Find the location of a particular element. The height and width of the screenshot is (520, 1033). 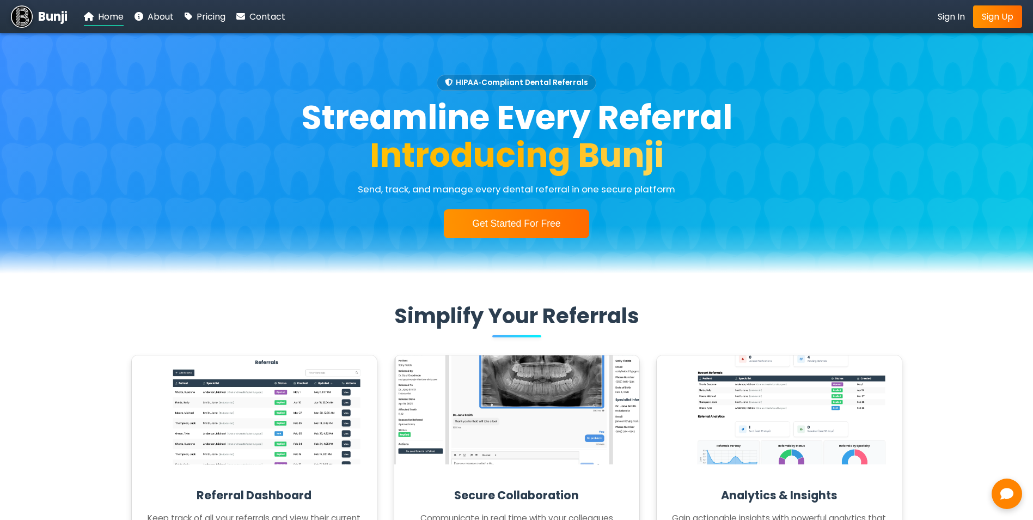

span: Bunji is located at coordinates (53, 16).